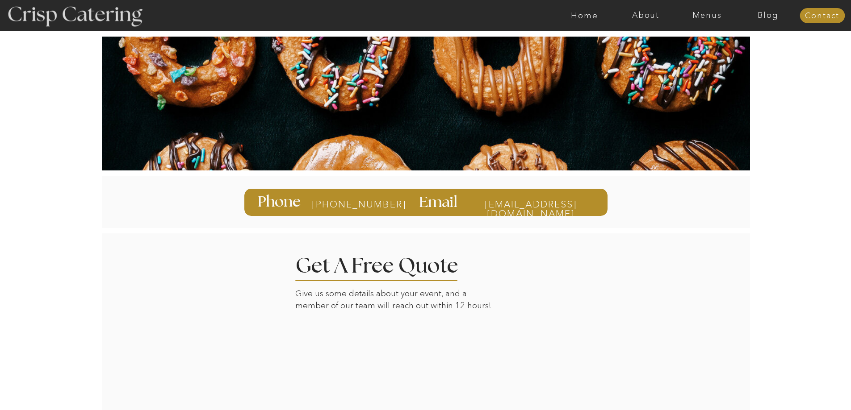 This screenshot has width=851, height=410. Describe the element at coordinates (280, 202) in the screenshot. I see `h3: Phone` at that location.